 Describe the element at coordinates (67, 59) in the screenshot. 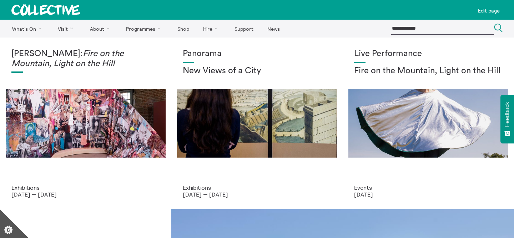

I see `em: Fire on the Mountain, Light on the Hill` at that location.